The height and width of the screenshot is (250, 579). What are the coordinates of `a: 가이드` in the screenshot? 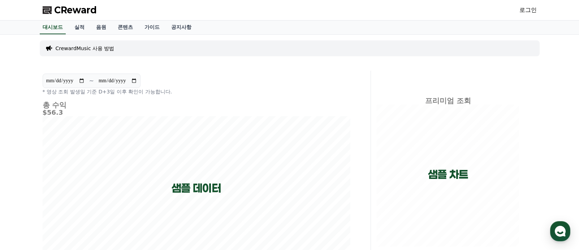 It's located at (152, 27).